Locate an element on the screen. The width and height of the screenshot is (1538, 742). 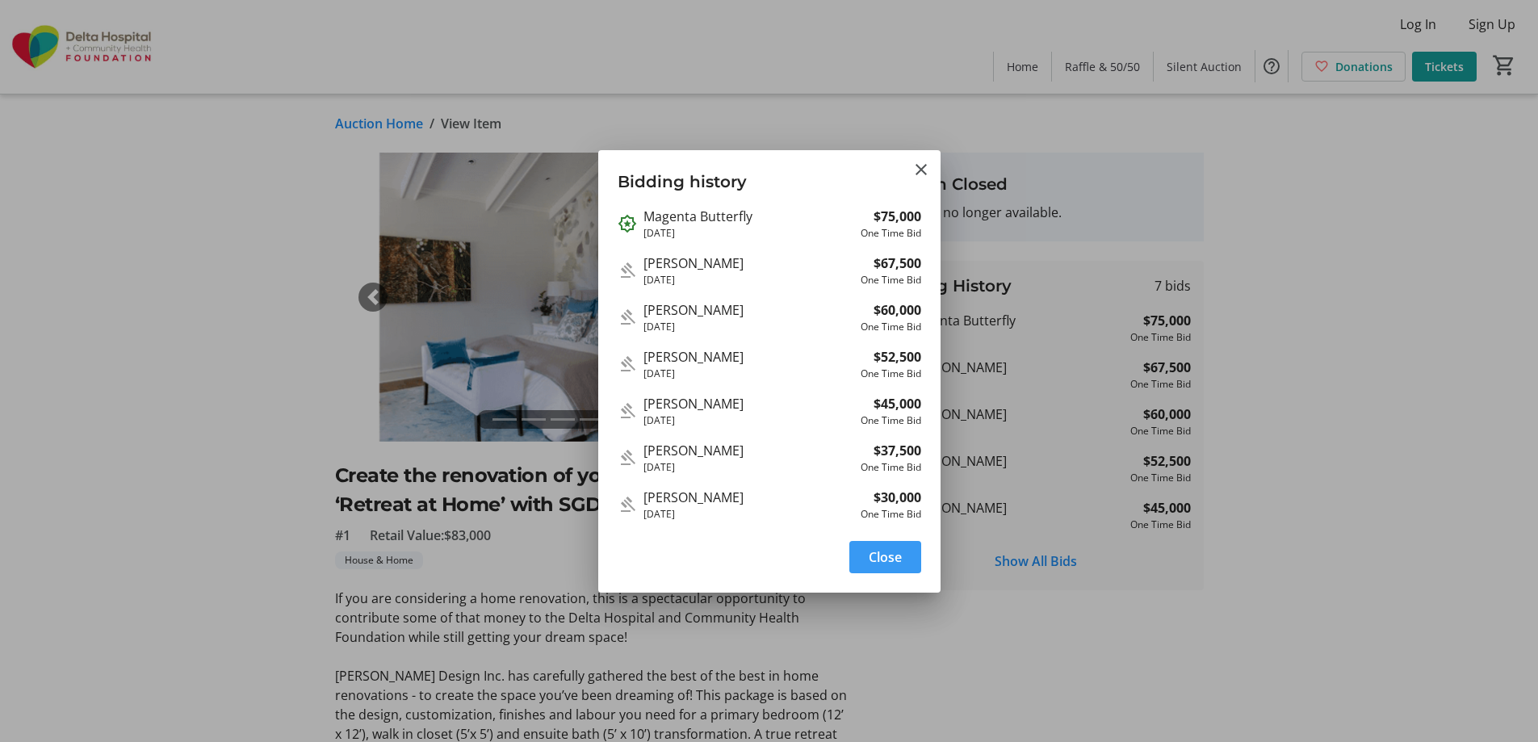
strong: $75,000 is located at coordinates (897, 216).